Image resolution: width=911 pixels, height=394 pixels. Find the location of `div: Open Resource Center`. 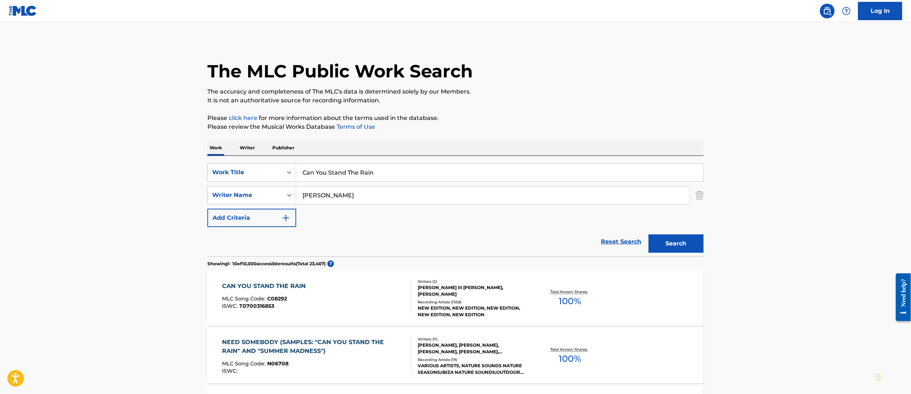

div: Open Resource Center is located at coordinates (13, 29).